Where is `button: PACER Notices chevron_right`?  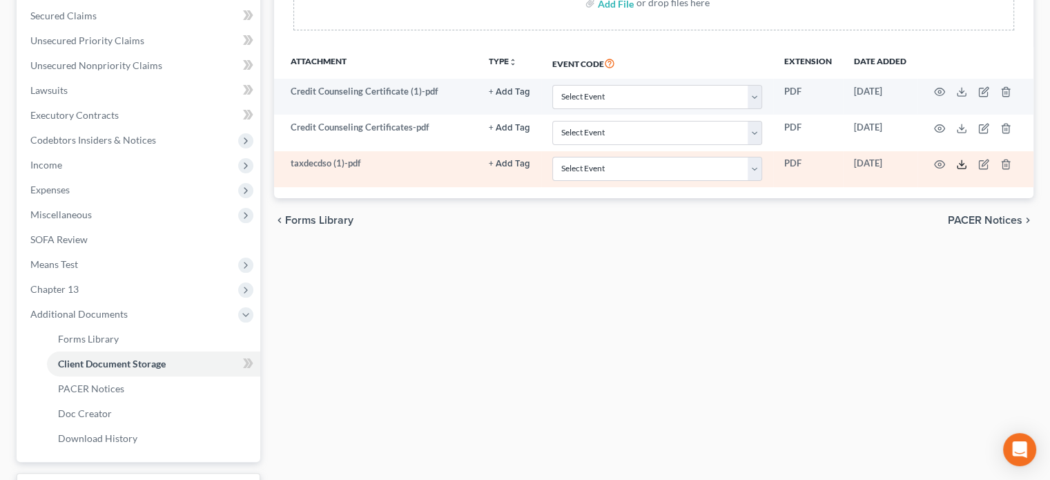
button: PACER Notices chevron_right is located at coordinates (990, 220).